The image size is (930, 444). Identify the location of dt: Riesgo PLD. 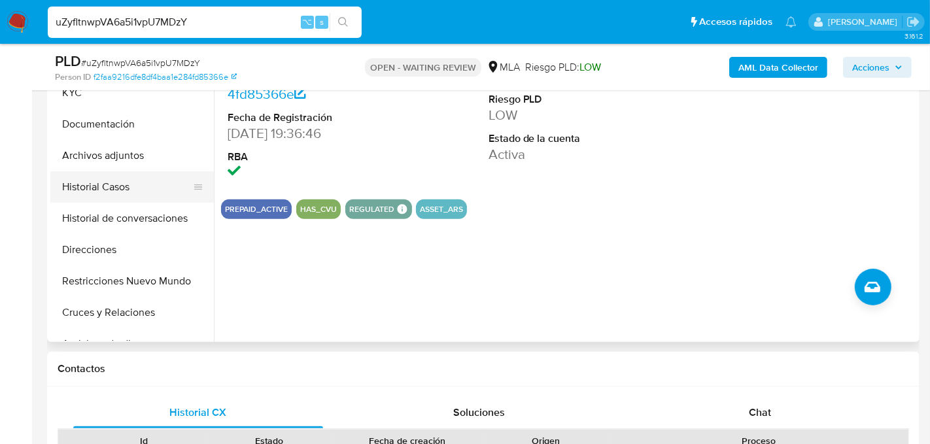
(569, 99).